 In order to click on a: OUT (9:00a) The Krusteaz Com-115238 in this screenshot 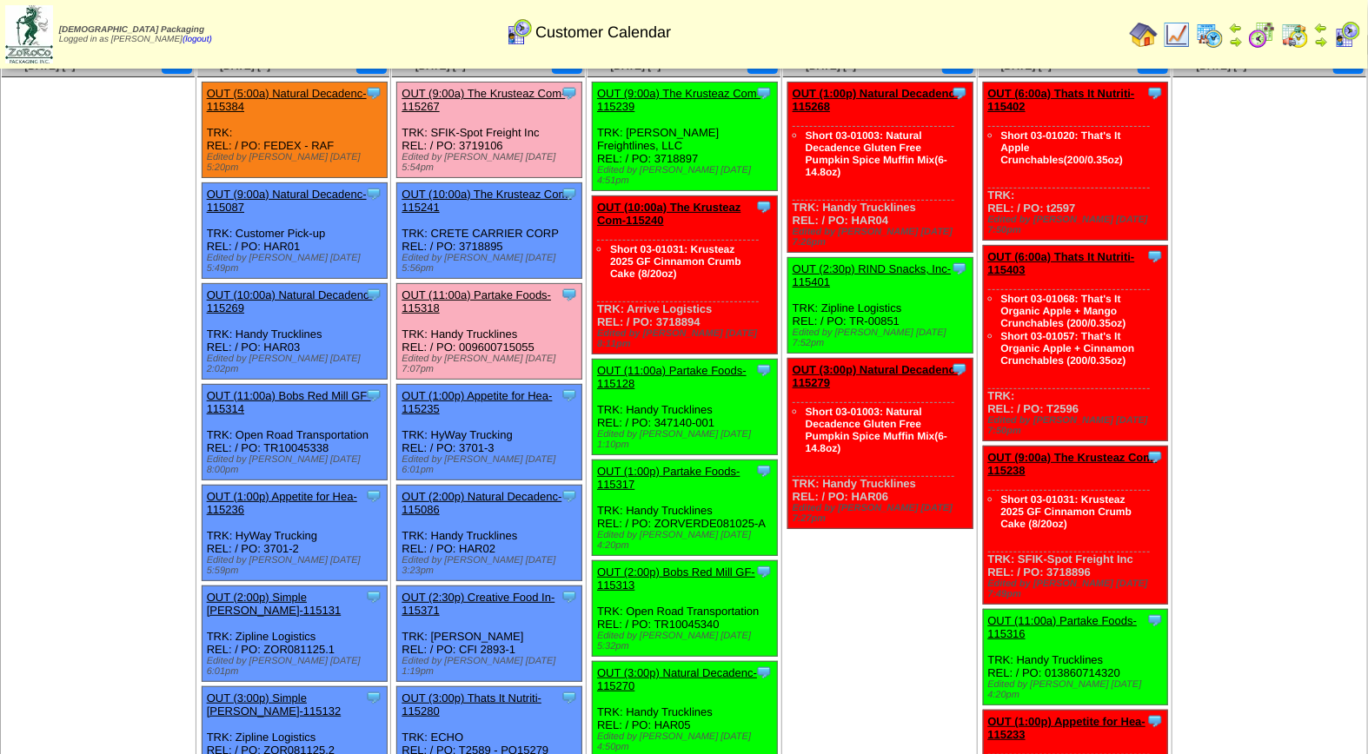, I will do `click(1073, 464)`.